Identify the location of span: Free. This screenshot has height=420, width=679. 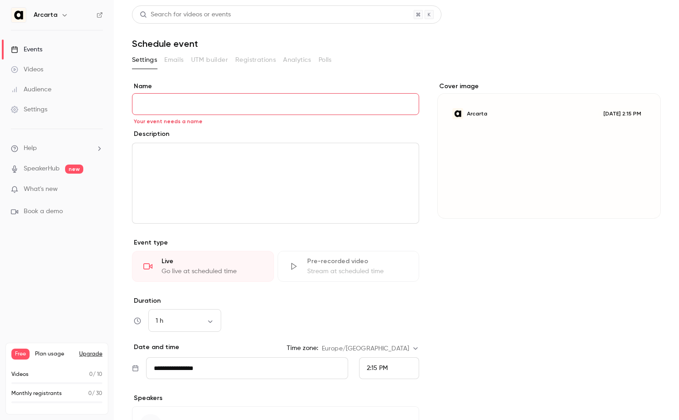
(20, 354).